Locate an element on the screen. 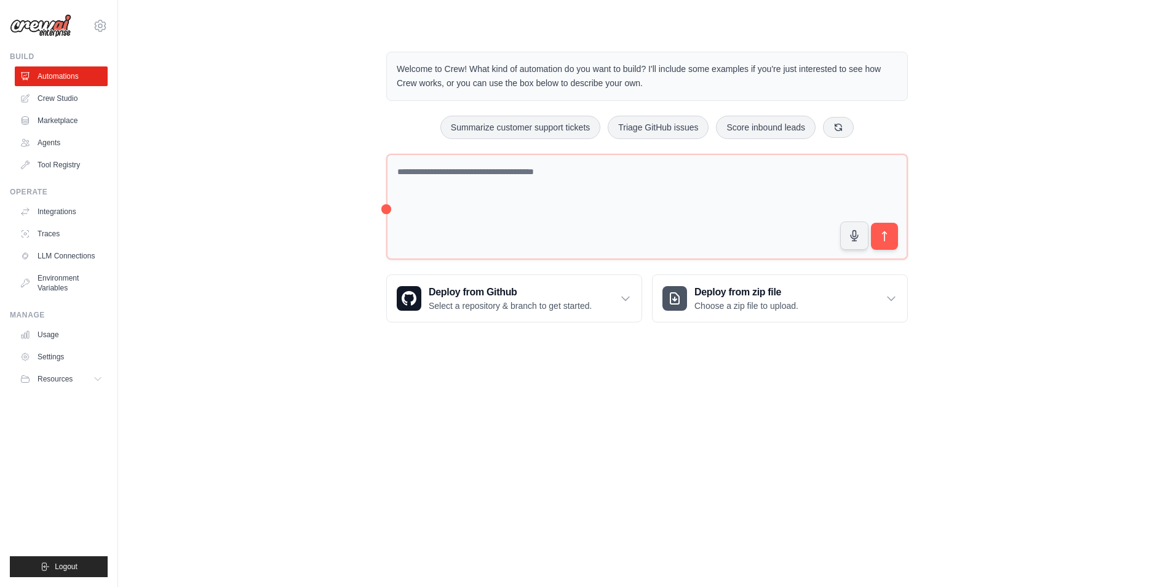 The image size is (1176, 587). h3: Deploy from zip file is located at coordinates (746, 292).